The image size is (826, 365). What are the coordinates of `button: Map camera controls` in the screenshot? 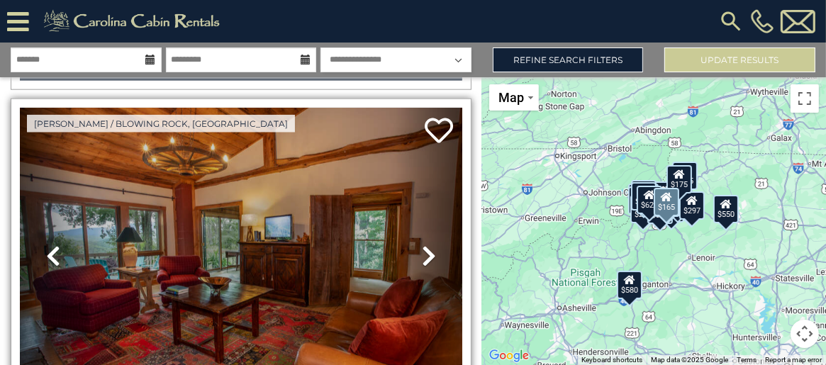 It's located at (804, 334).